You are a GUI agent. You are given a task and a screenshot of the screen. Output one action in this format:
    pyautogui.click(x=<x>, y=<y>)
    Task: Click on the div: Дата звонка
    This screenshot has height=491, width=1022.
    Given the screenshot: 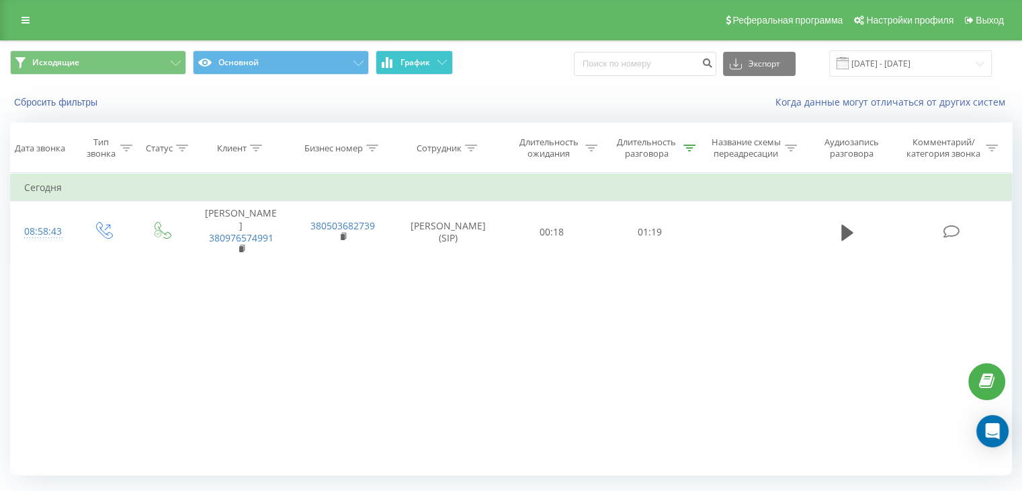 What is the action you would take?
    pyautogui.click(x=40, y=148)
    